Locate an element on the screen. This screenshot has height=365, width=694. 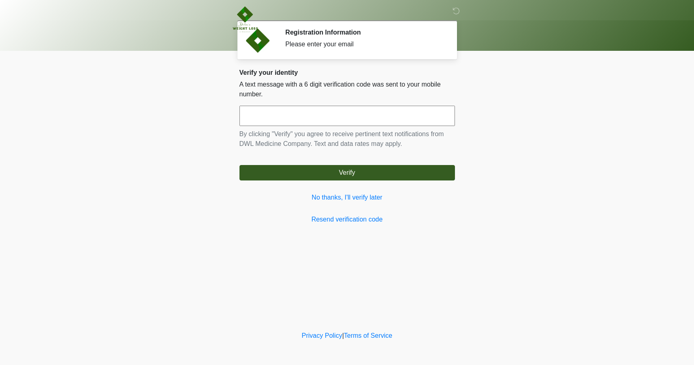
h2: Verify your identity is located at coordinates (347, 72).